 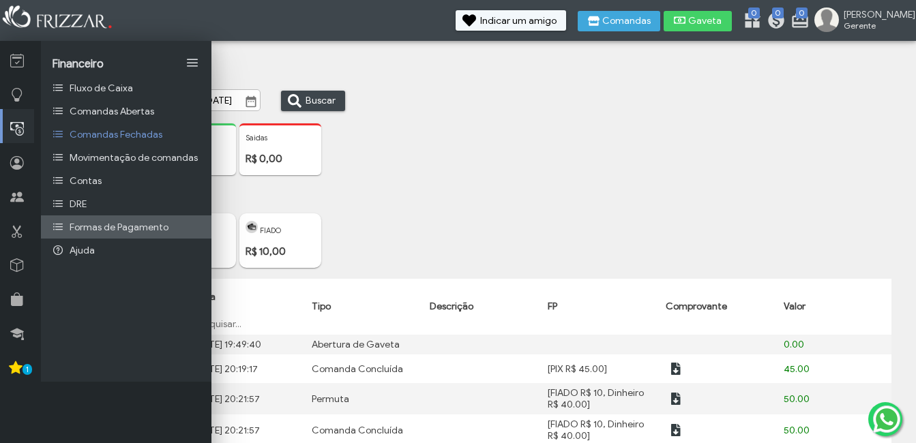 What do you see at coordinates (245, 324) in the screenshot?
I see `input: Pesquisar...` at bounding box center [245, 324].